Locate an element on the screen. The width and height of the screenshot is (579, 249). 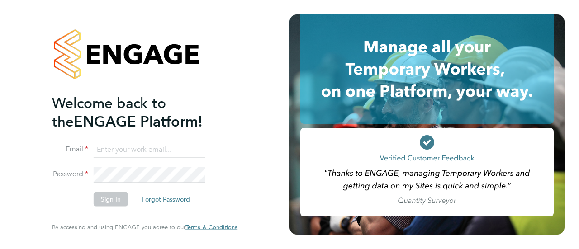
span: By accessing and using ENGAGE you agree to our is located at coordinates (145, 227).